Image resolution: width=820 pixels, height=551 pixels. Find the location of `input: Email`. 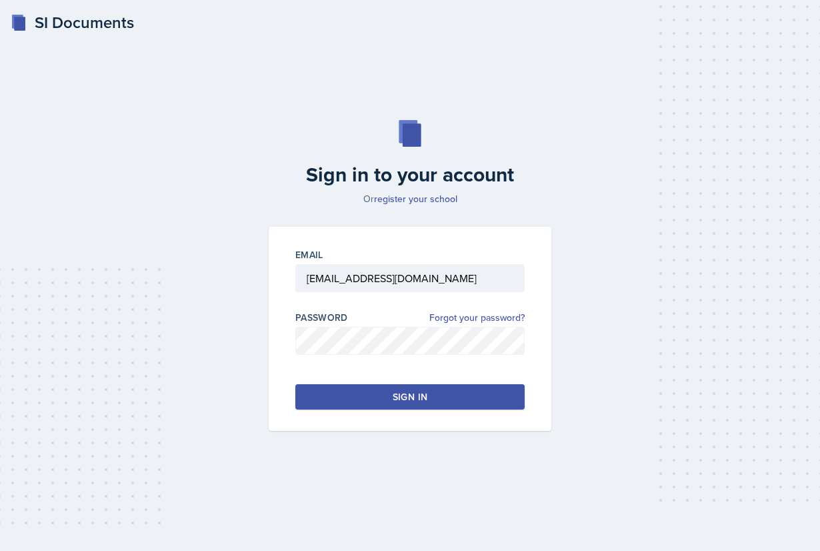

input: Email is located at coordinates (410, 278).